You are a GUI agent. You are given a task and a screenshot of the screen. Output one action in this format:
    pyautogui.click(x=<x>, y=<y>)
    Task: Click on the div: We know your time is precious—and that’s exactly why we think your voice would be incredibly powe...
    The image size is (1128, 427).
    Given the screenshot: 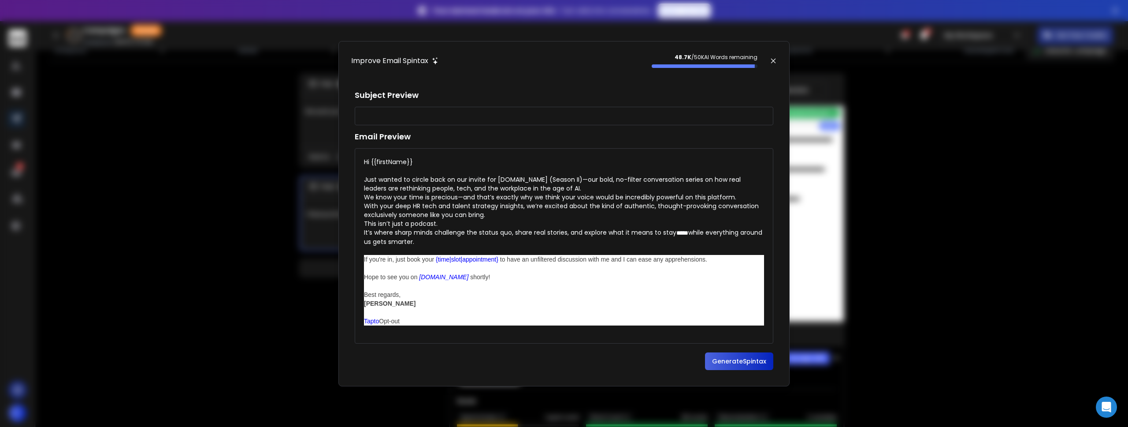 What is the action you would take?
    pyautogui.click(x=564, y=197)
    